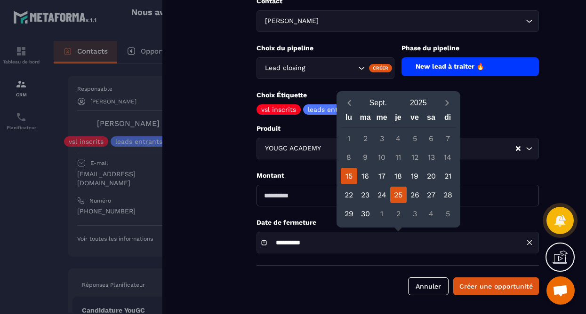 The height and width of the screenshot is (314, 586). Describe the element at coordinates (415, 119) in the screenshot. I see `div: ve` at that location.